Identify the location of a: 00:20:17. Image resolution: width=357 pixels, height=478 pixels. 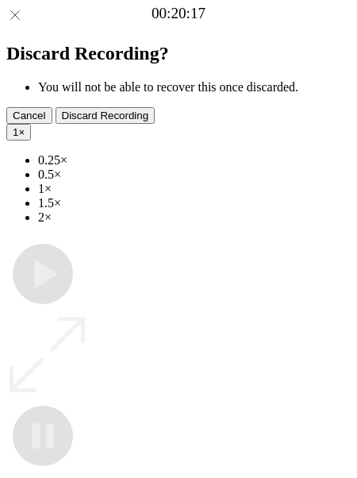
(179, 13).